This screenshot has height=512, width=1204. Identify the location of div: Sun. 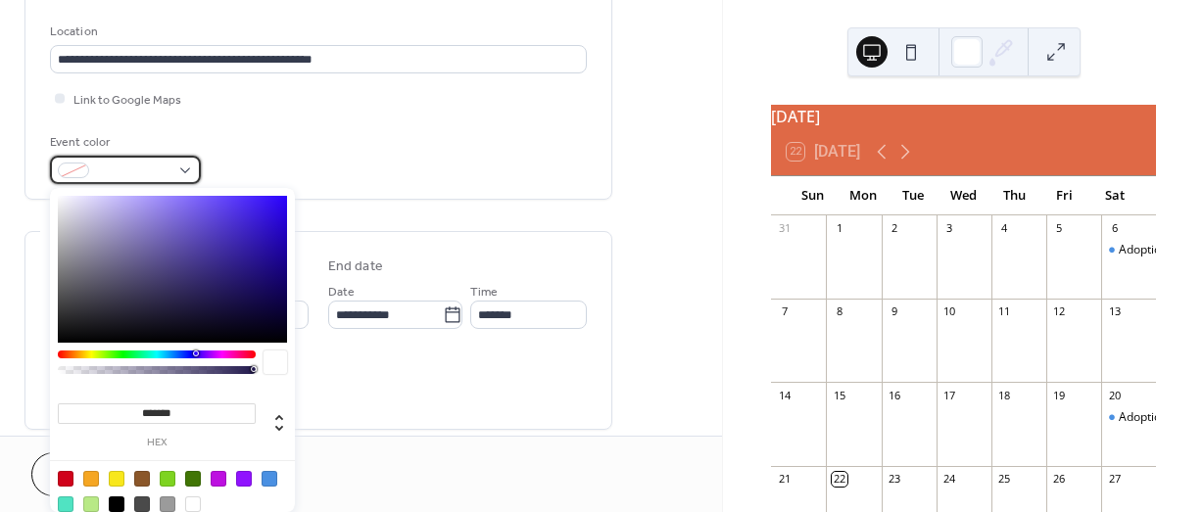
(812, 196).